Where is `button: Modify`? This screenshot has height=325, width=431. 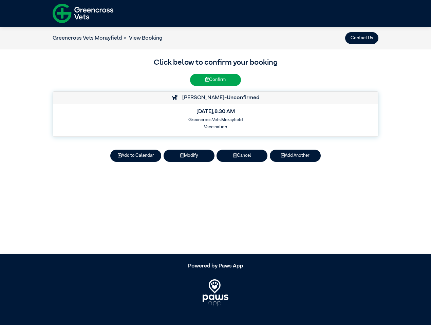
button: Modify is located at coordinates (189, 156).